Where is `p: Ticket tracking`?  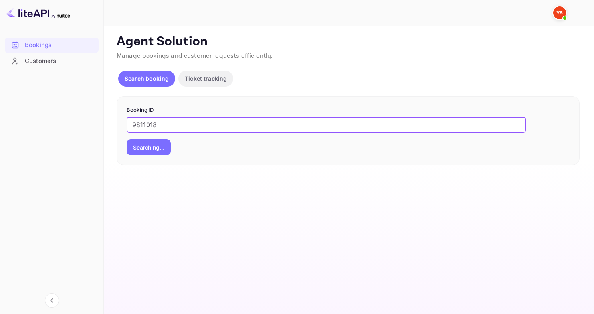 p: Ticket tracking is located at coordinates (206, 78).